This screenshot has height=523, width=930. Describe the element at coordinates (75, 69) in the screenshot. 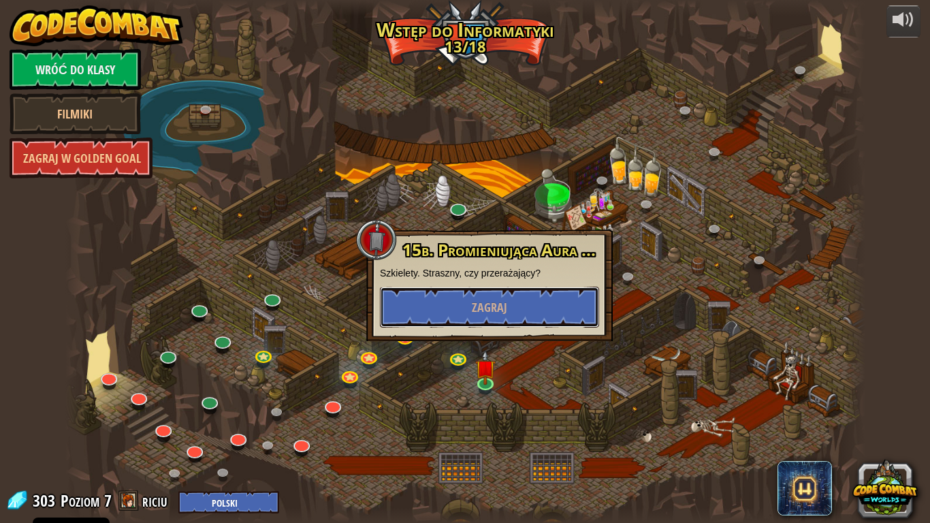

I see `a: Wróć do klasy` at that location.